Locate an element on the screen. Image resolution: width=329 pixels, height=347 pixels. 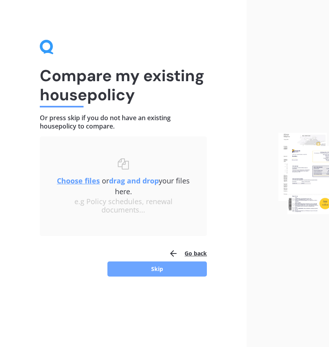
img: files.webp is located at coordinates (303, 173).